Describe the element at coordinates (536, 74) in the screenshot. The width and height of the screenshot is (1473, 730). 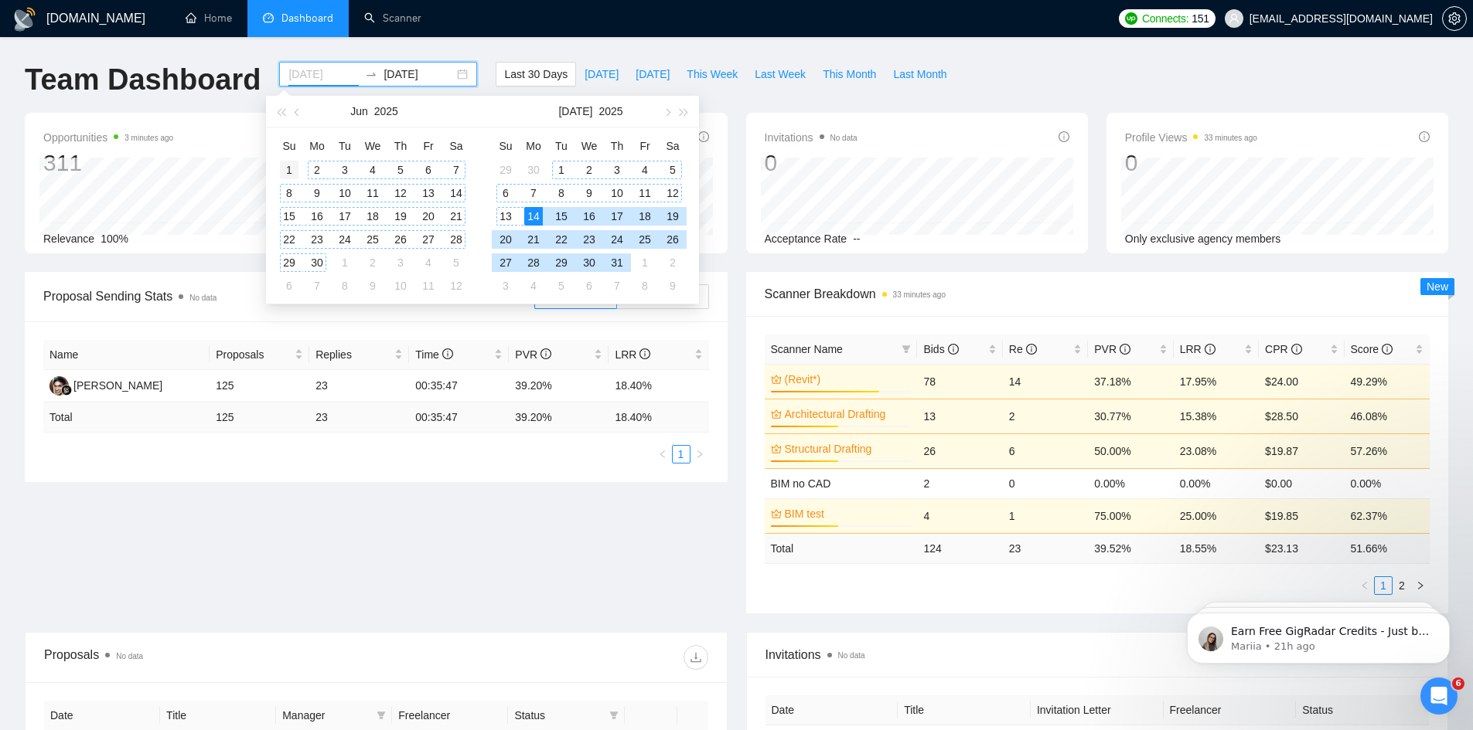
I see `button: Last 30 Days` at that location.